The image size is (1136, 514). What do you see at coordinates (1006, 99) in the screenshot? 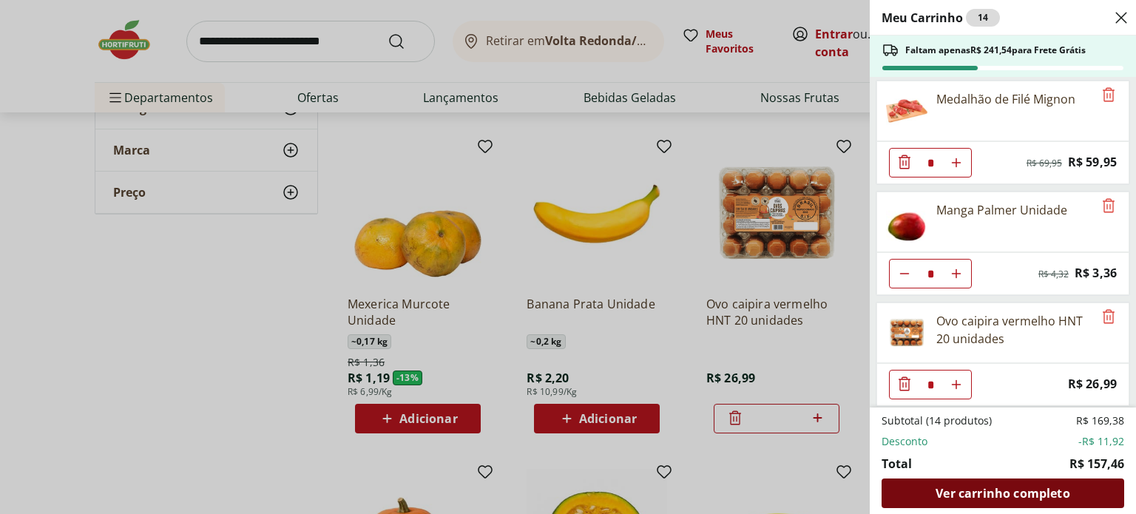
I see `div: Medalhão de Filé Mignon` at bounding box center [1006, 99].